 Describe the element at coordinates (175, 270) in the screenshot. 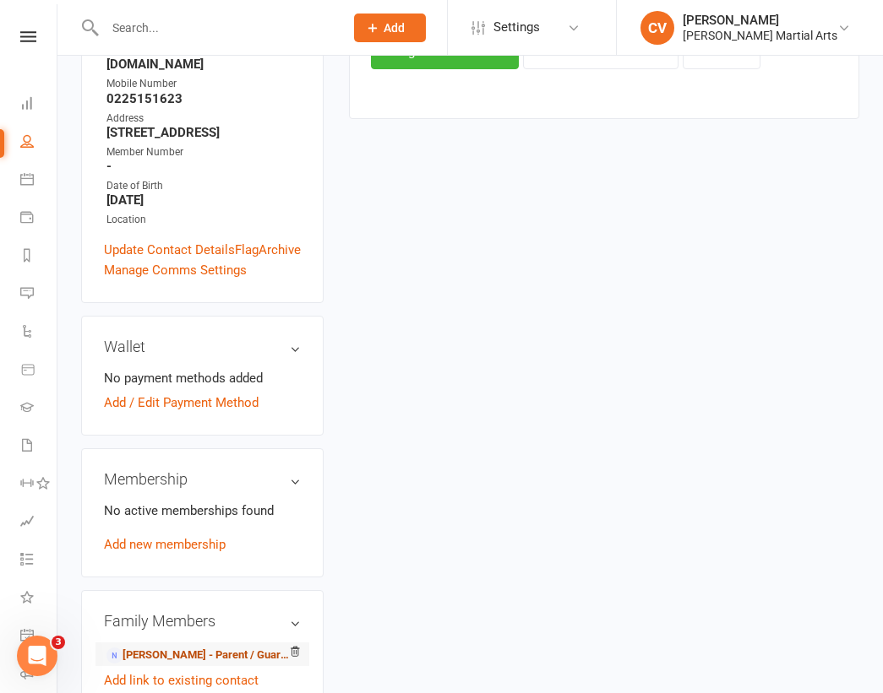

I see `a: Manage Comms Settings` at that location.